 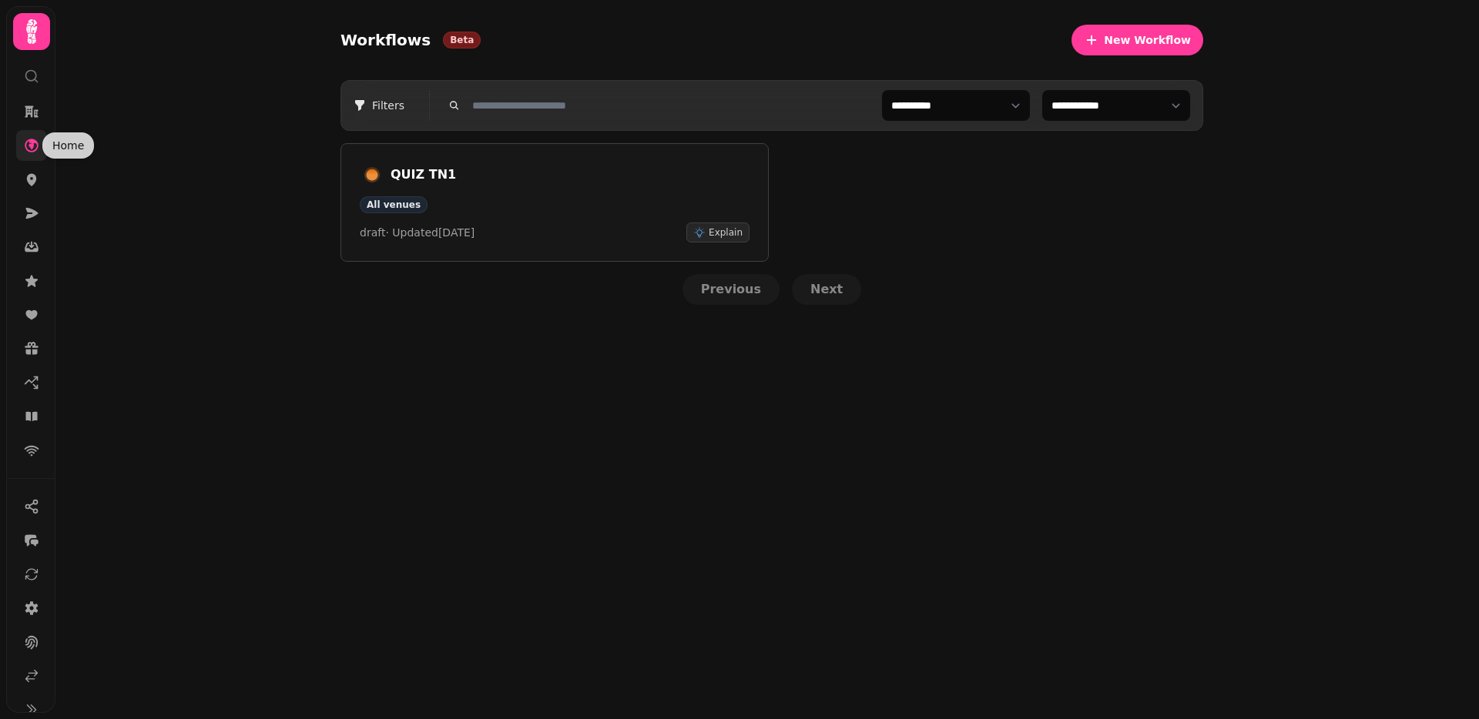 I want to click on button: Explain, so click(x=718, y=233).